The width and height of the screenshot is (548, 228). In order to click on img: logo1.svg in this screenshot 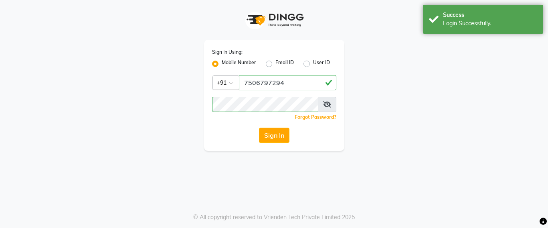, I will do `click(274, 20)`.